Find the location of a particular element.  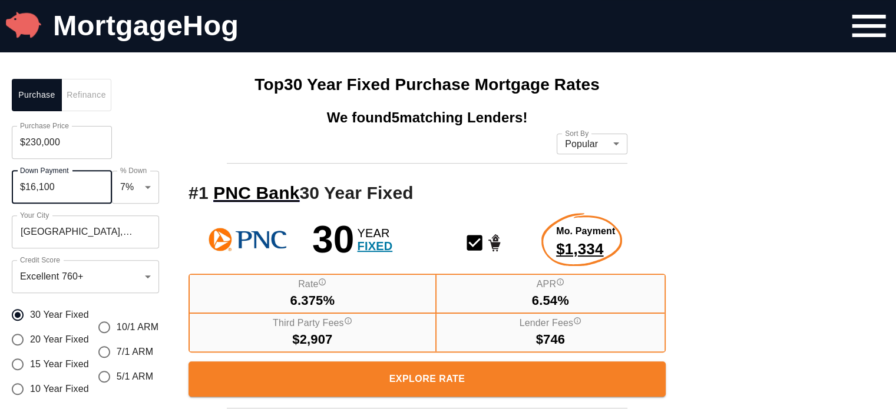

label: Lender Fees is located at coordinates (551, 323).